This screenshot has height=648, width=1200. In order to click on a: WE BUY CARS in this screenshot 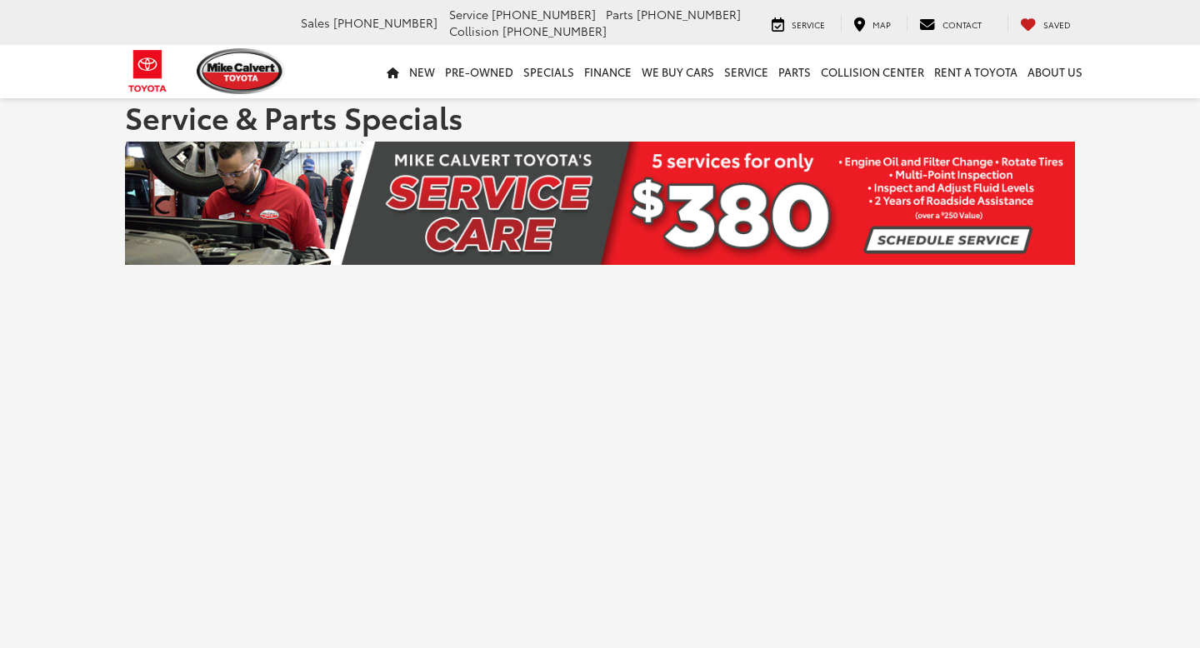, I will do `click(678, 72)`.